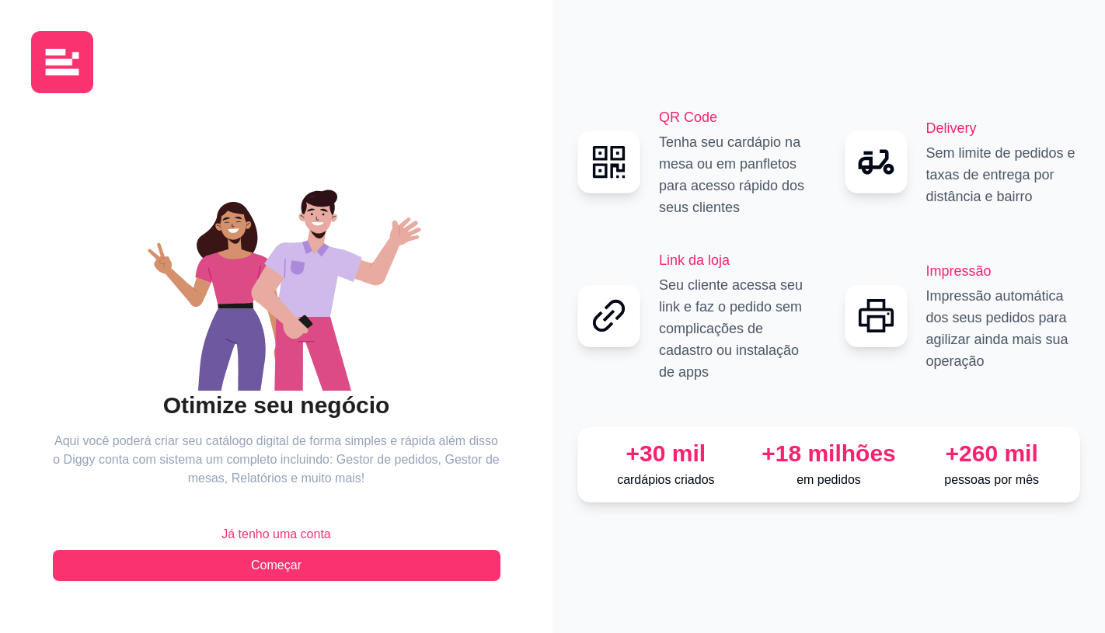 The height and width of the screenshot is (633, 1105). I want to click on div: +30 mil, so click(666, 454).